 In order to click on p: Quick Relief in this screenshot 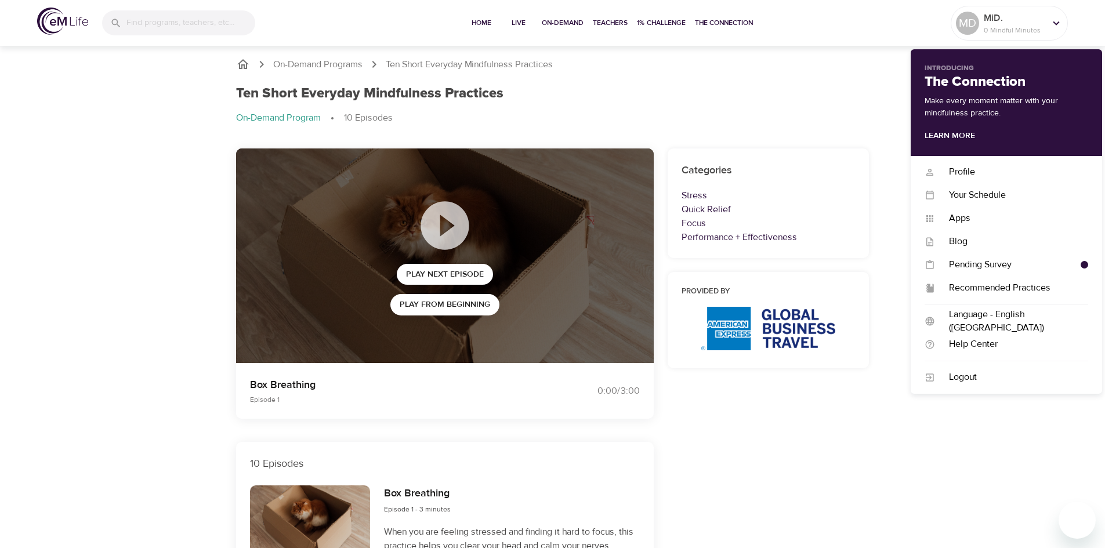, I will do `click(769, 209)`.